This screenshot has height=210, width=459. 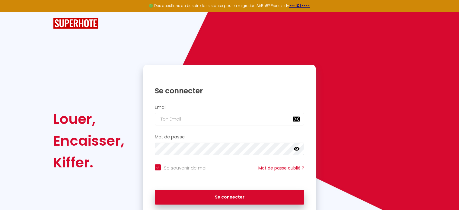 What do you see at coordinates (230, 107) in the screenshot?
I see `h2: Email` at bounding box center [230, 107].